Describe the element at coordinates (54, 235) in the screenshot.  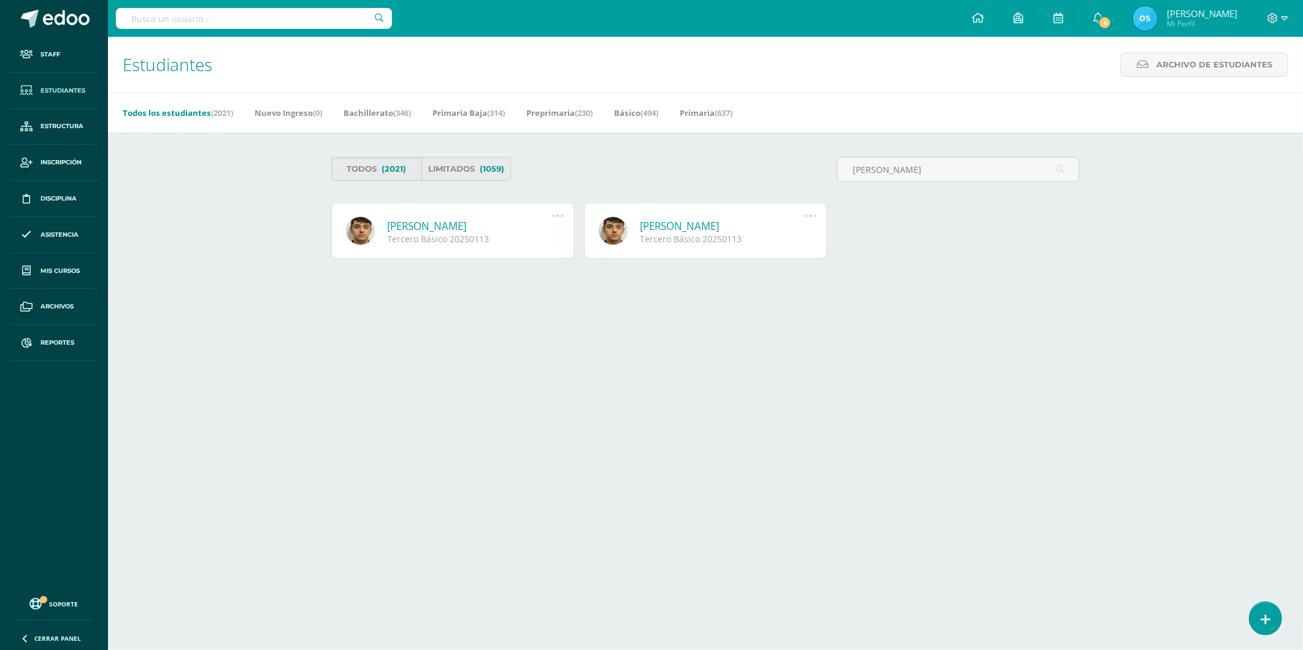
I see `a: Asistencia` at that location.